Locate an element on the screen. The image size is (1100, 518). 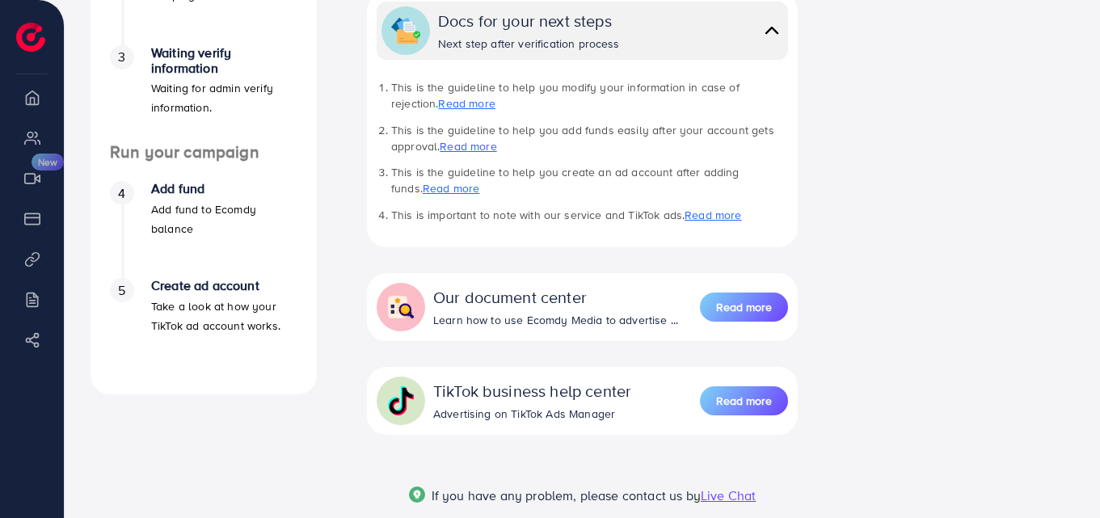
li: This is the guideline to help you modify your information in case of rejection. is located at coordinates (589, 95).